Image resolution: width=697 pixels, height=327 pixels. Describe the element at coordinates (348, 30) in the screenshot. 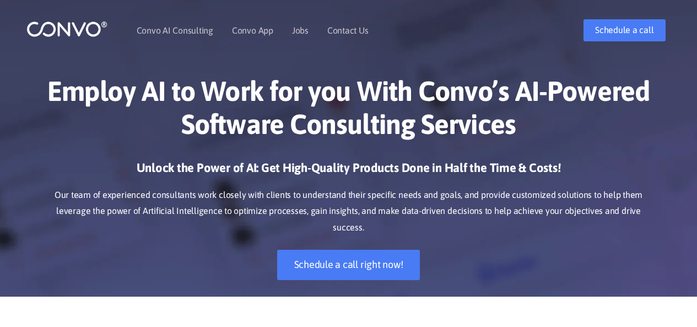

I see `a: Contact Us` at that location.